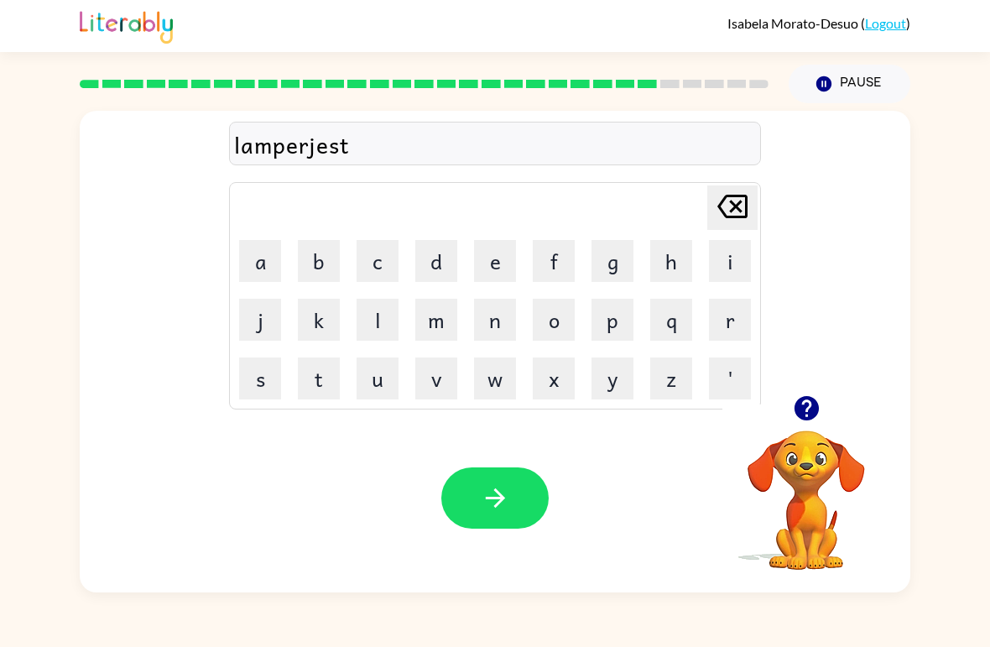 This screenshot has width=990, height=647. I want to click on button: k, so click(319, 320).